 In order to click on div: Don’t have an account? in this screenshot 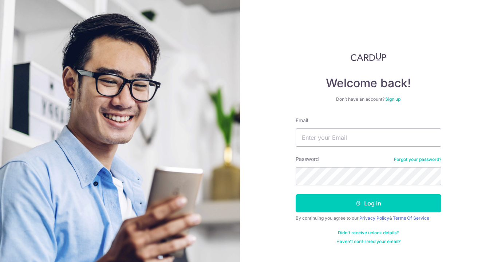, I will do `click(369, 99)`.